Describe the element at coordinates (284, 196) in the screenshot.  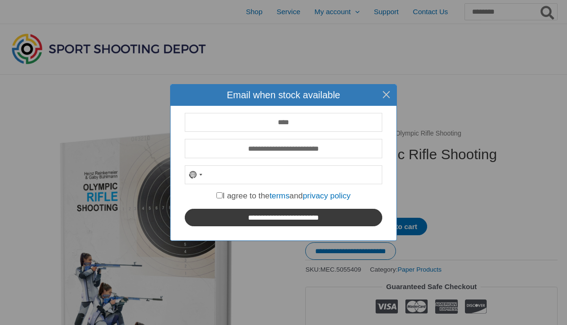
I see `label: I agree to the and` at that location.